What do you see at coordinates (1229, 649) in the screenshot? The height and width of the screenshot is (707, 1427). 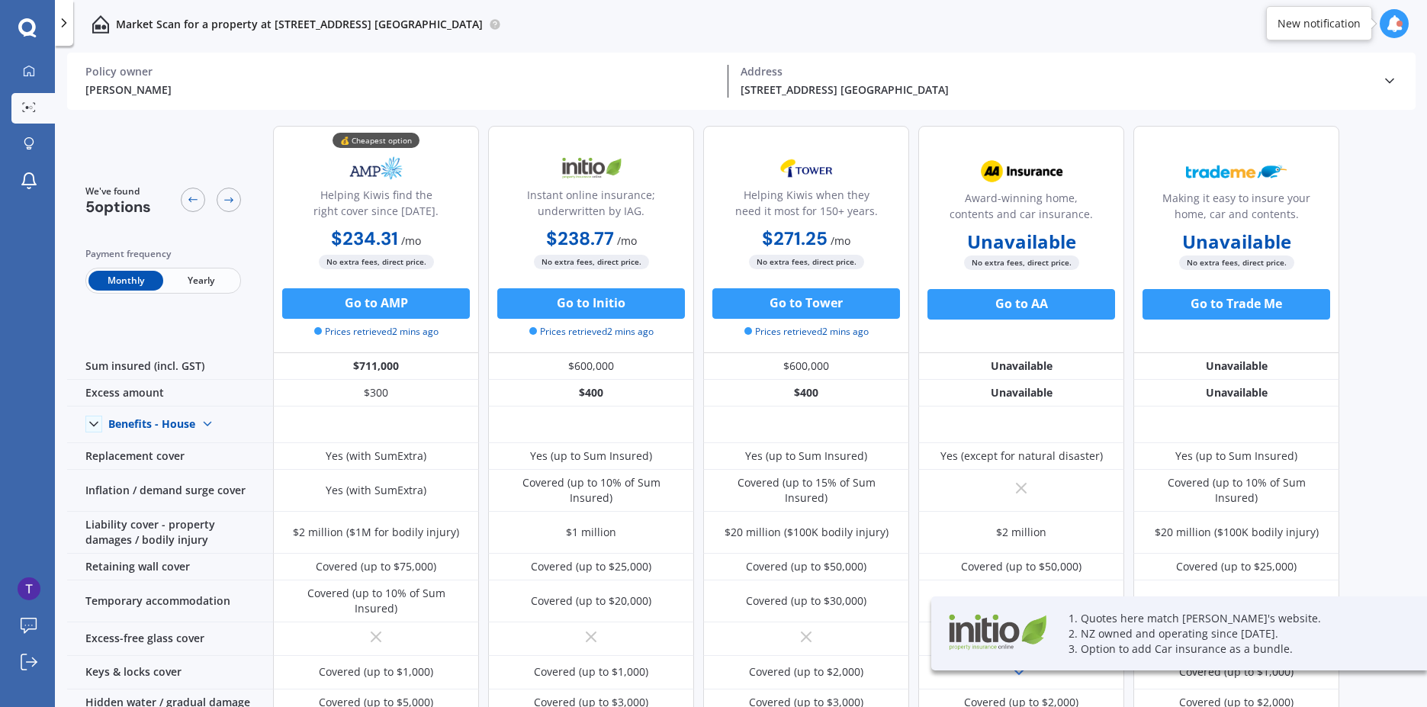 I see `p: 3. Option to add Car insurance as a bundle.` at bounding box center [1229, 649].